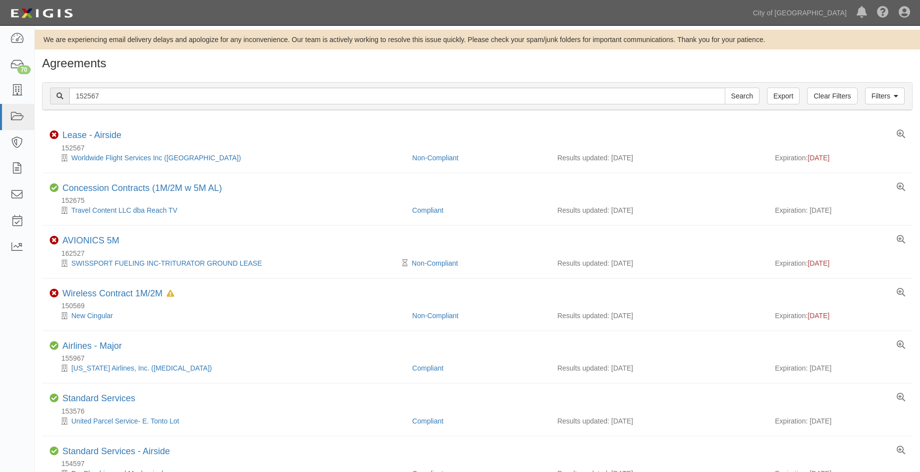 This screenshot has height=472, width=920. Describe the element at coordinates (24, 70) in the screenshot. I see `div: 70` at that location.